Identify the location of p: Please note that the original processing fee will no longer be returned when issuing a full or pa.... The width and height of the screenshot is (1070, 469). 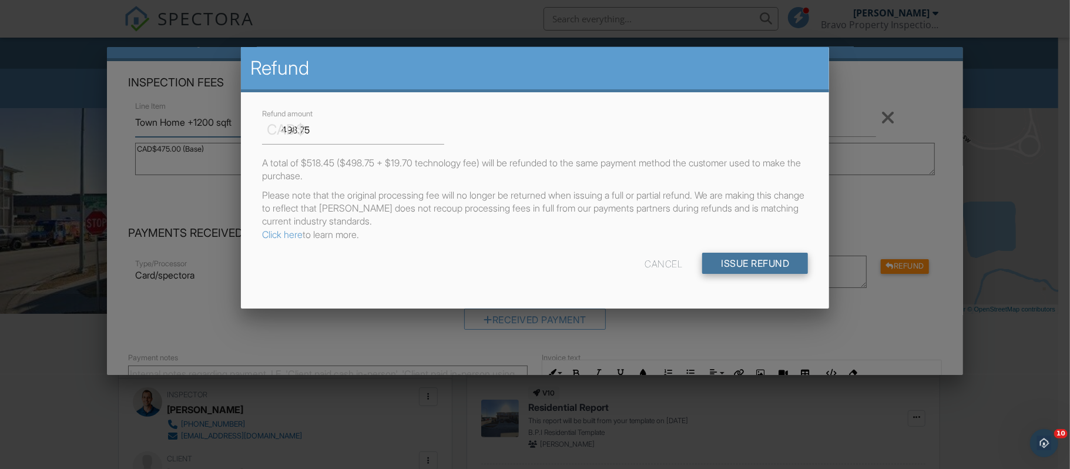
(535, 215).